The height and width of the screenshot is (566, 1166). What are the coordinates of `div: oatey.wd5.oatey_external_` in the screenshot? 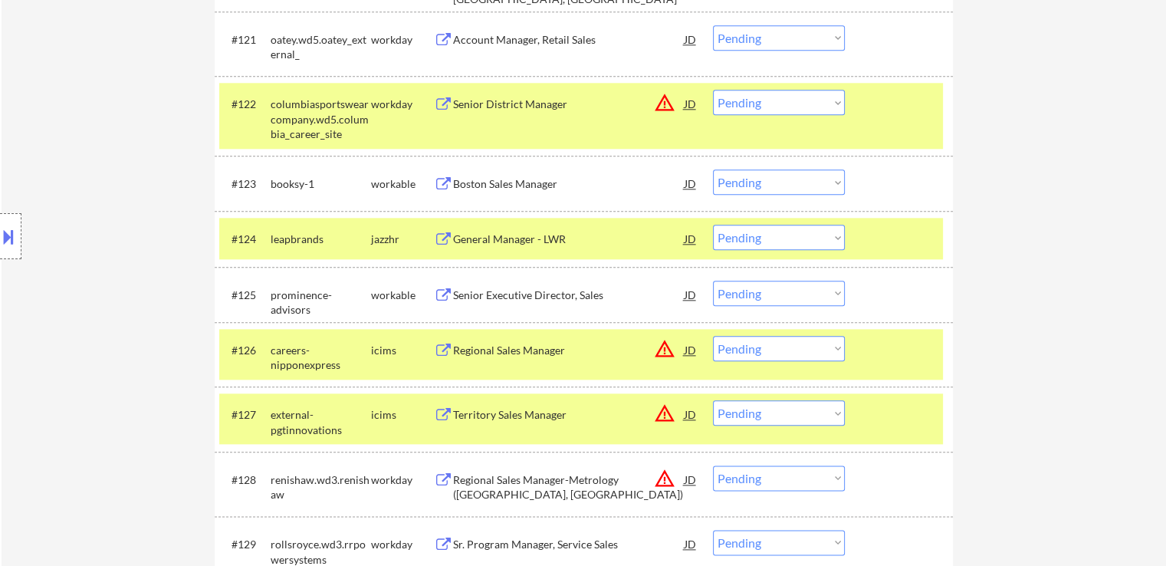 It's located at (320, 47).